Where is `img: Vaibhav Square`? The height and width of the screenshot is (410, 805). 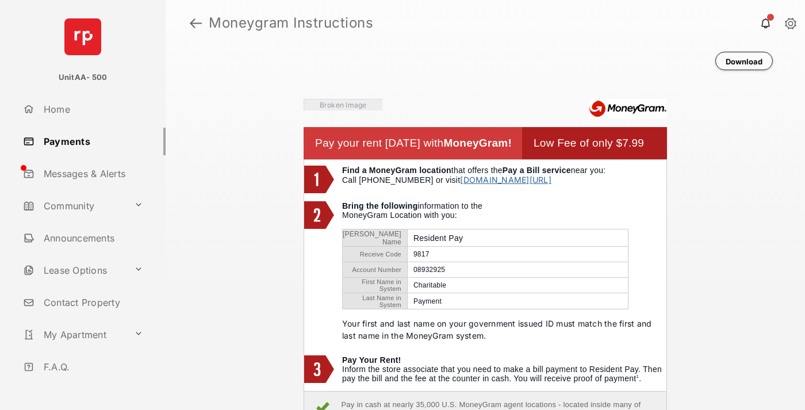 img: Vaibhav Square is located at coordinates (343, 105).